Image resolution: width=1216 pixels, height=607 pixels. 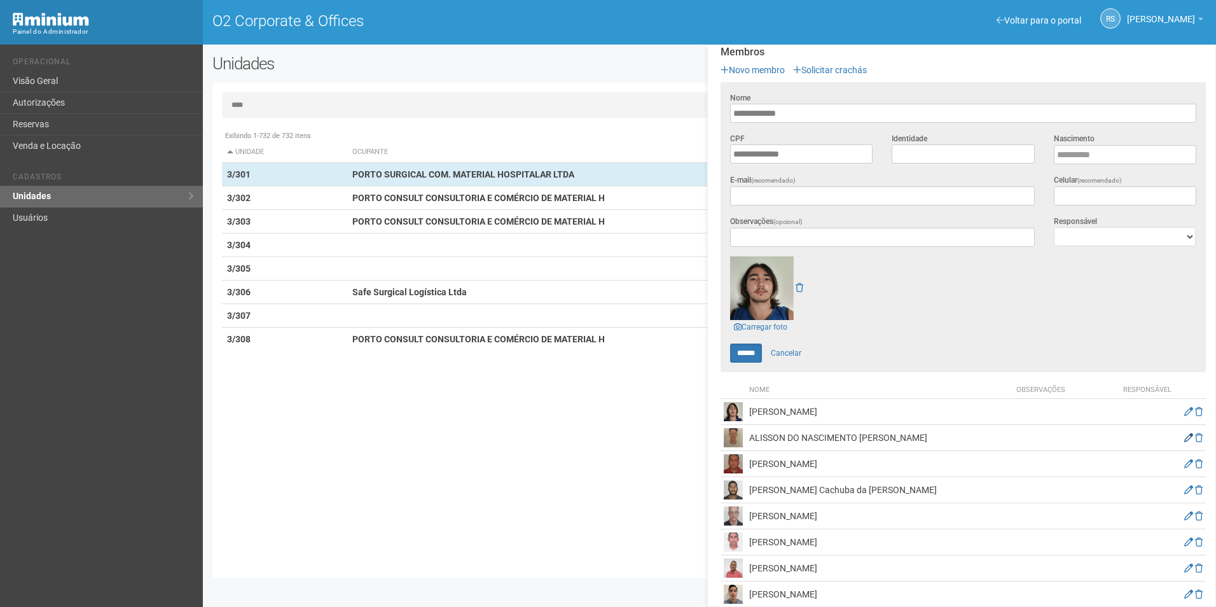 What do you see at coordinates (788, 221) in the screenshot?
I see `span: (opcional)` at bounding box center [788, 221].